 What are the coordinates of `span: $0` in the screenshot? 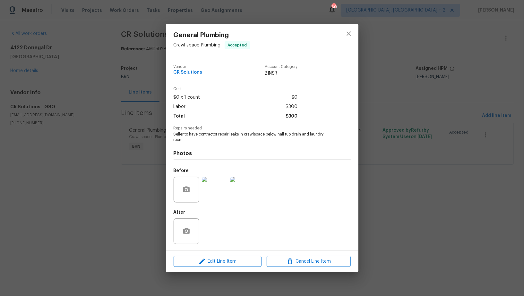 It's located at (294, 98).